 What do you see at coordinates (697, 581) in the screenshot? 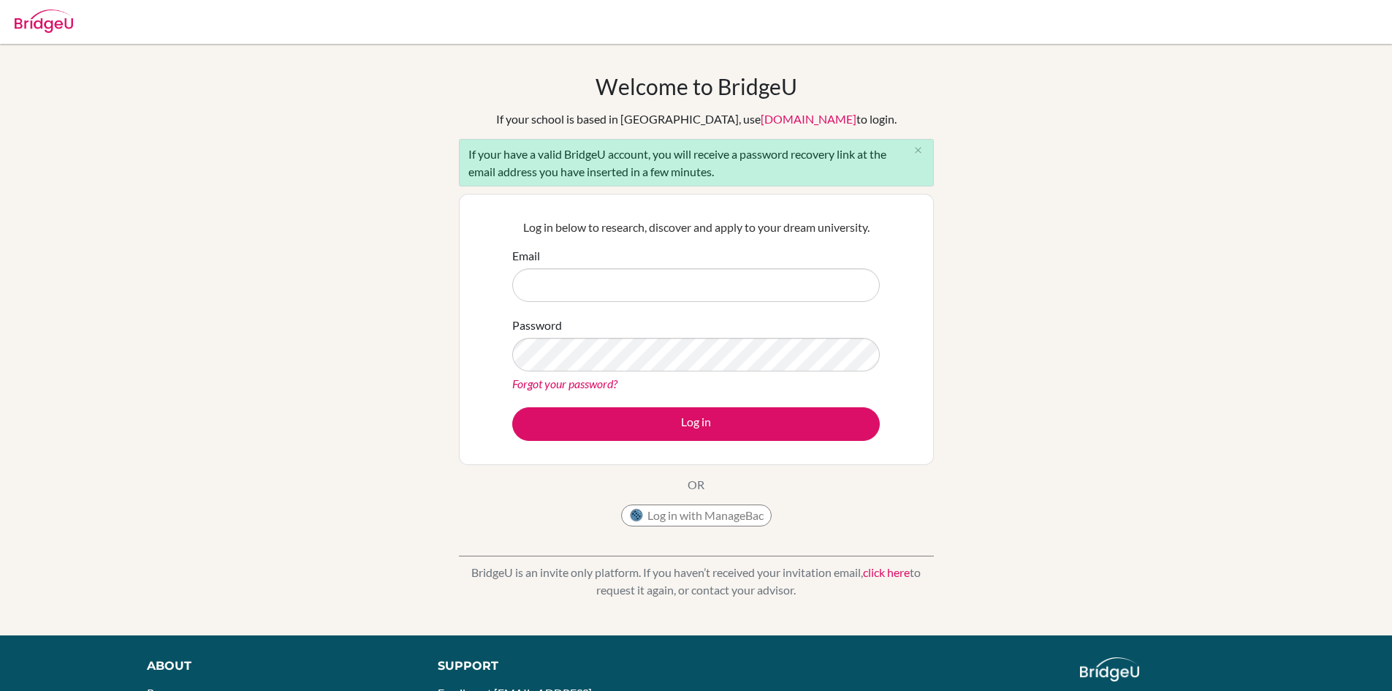
I see `p: BridgeU is an invite only platform. If you haven’t received your invitation email, to request it ...` at bounding box center [697, 581].